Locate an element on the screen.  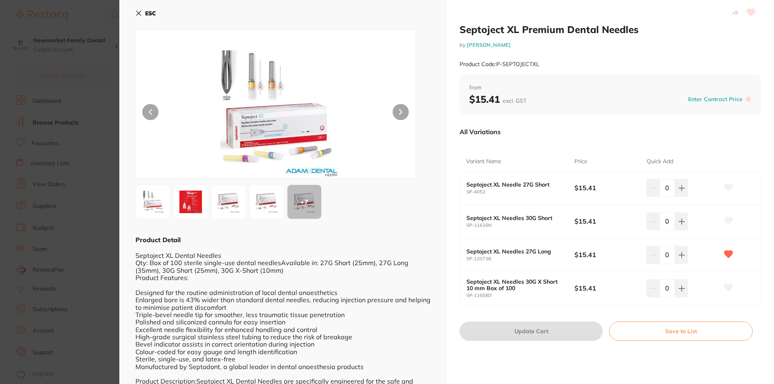
span: excl. GST is located at coordinates (514, 101).